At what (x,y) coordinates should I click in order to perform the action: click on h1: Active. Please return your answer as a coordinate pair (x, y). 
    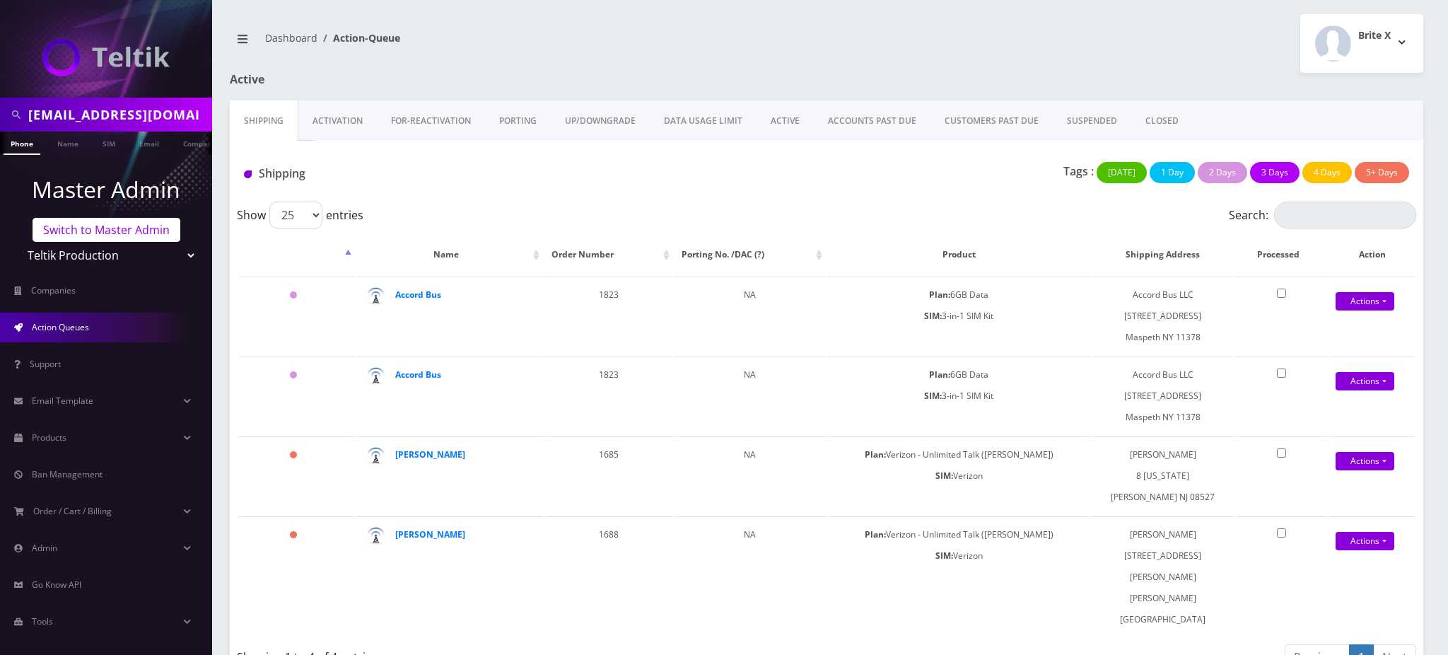
    Looking at the image, I should click on (421, 79).